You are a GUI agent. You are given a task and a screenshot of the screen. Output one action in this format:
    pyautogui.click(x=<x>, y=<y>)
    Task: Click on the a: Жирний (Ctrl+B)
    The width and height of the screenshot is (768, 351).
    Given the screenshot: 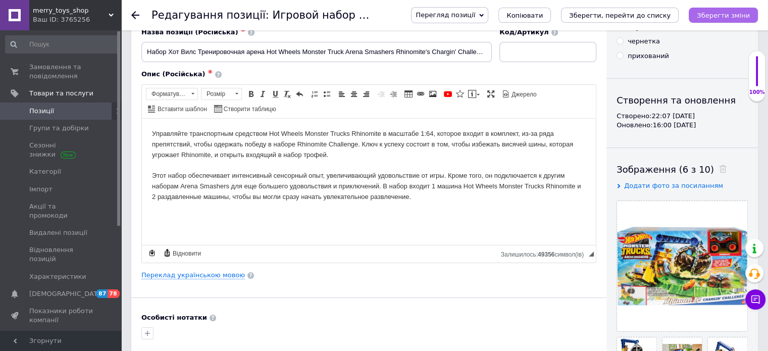 What is the action you would take?
    pyautogui.click(x=251, y=94)
    